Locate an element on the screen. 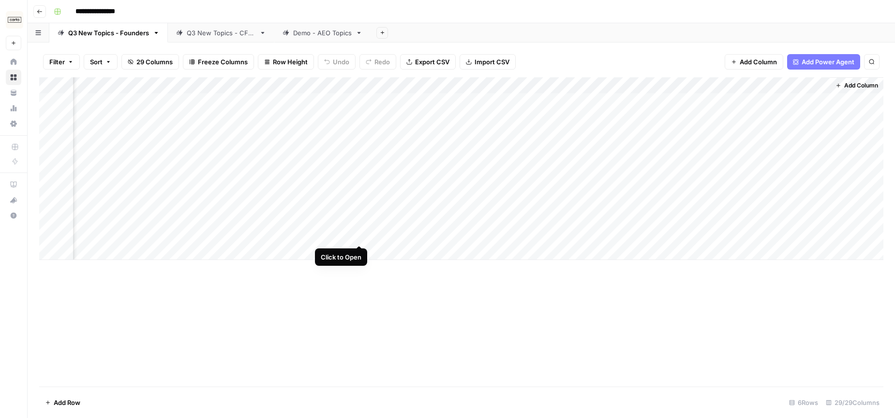 The height and width of the screenshot is (418, 895). span: Freeze Columns is located at coordinates (222, 62).